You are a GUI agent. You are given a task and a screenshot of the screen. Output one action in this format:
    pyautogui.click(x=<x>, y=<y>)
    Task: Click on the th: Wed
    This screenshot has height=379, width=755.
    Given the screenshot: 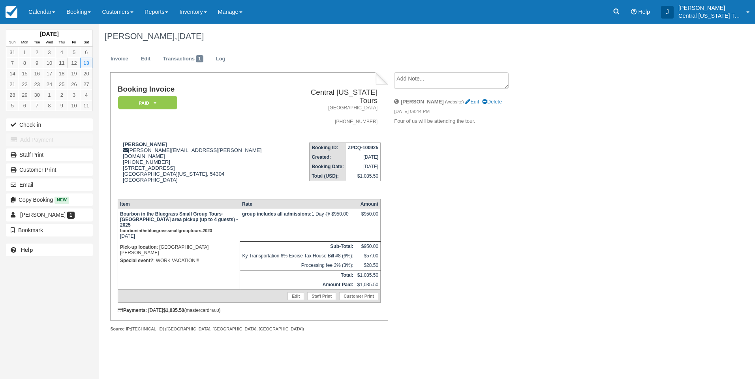 What is the action you would take?
    pyautogui.click(x=49, y=43)
    